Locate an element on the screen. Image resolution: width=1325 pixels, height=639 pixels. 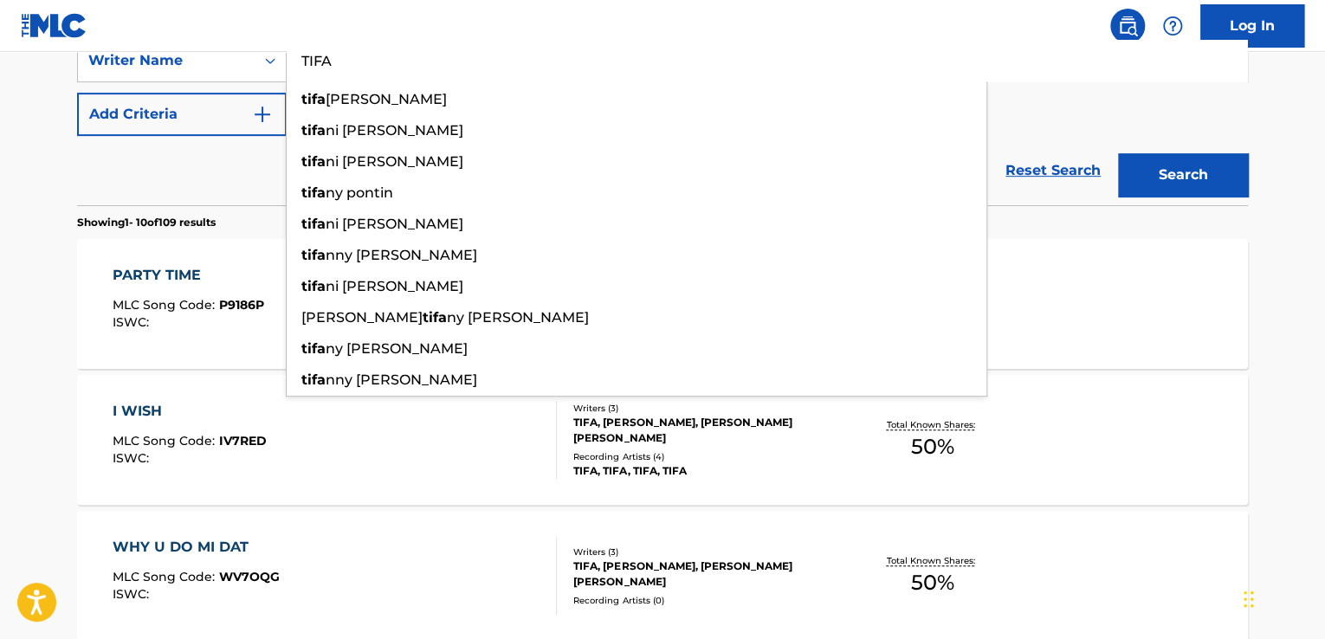
button: Search is located at coordinates (1183, 175).